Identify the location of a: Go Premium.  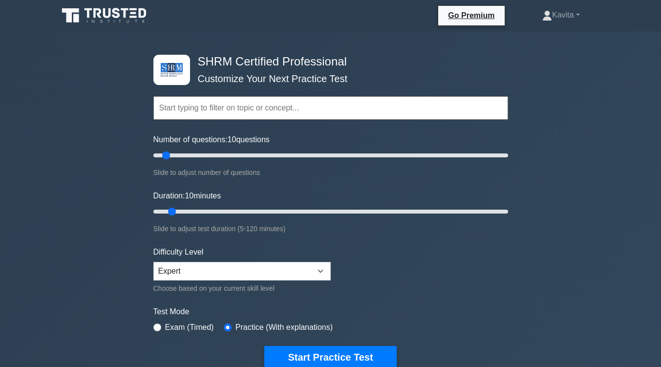
(471, 15).